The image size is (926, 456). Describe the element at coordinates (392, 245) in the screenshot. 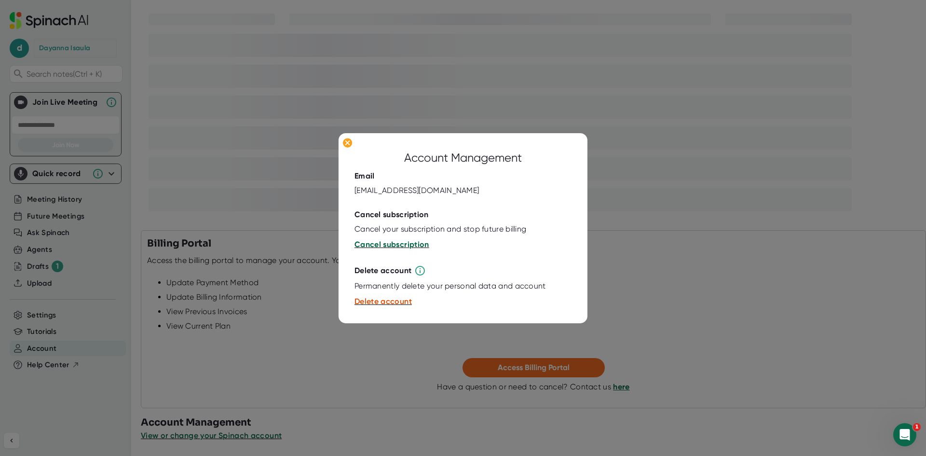

I see `button: Cancel subscription` at that location.